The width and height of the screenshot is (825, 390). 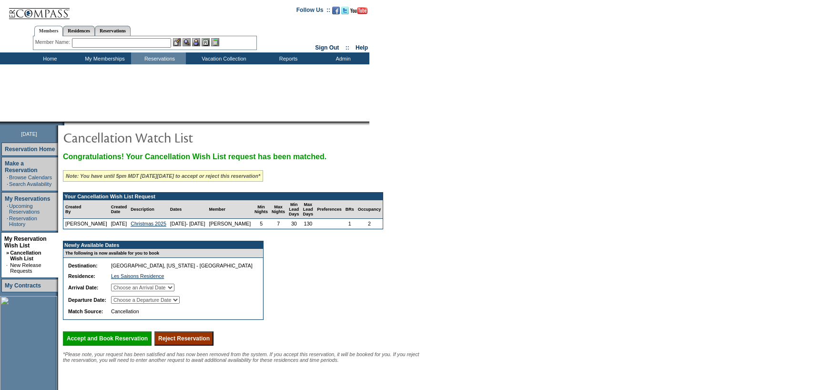 What do you see at coordinates (107, 338) in the screenshot?
I see `input: Accept and Book Reservation` at bounding box center [107, 338].